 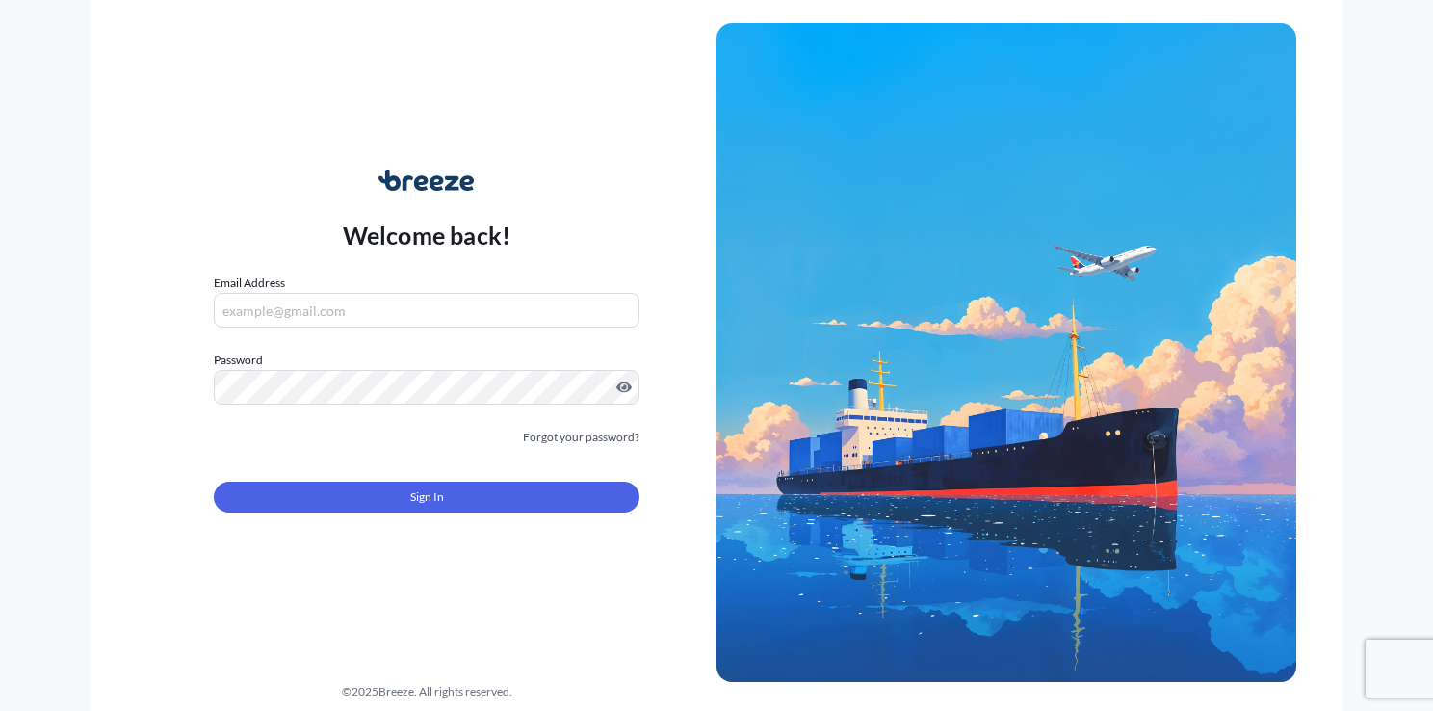 I want to click on label: Password, so click(x=427, y=360).